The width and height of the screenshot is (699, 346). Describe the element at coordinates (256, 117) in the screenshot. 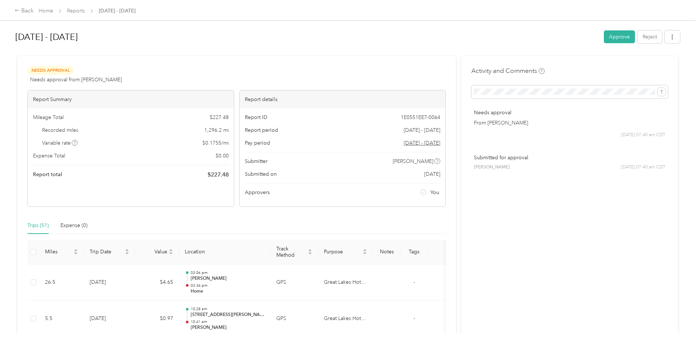

I see `span: Report ID` at that location.